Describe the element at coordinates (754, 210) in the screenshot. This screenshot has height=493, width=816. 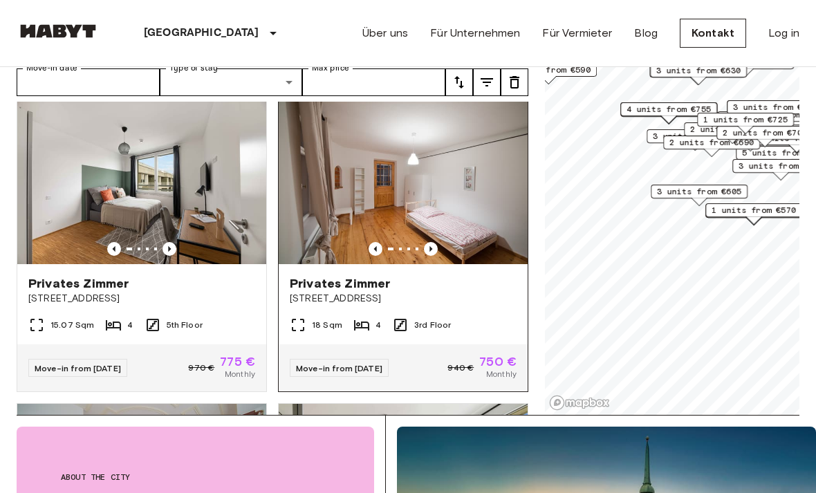
I see `span: 1 units from €570` at that location.